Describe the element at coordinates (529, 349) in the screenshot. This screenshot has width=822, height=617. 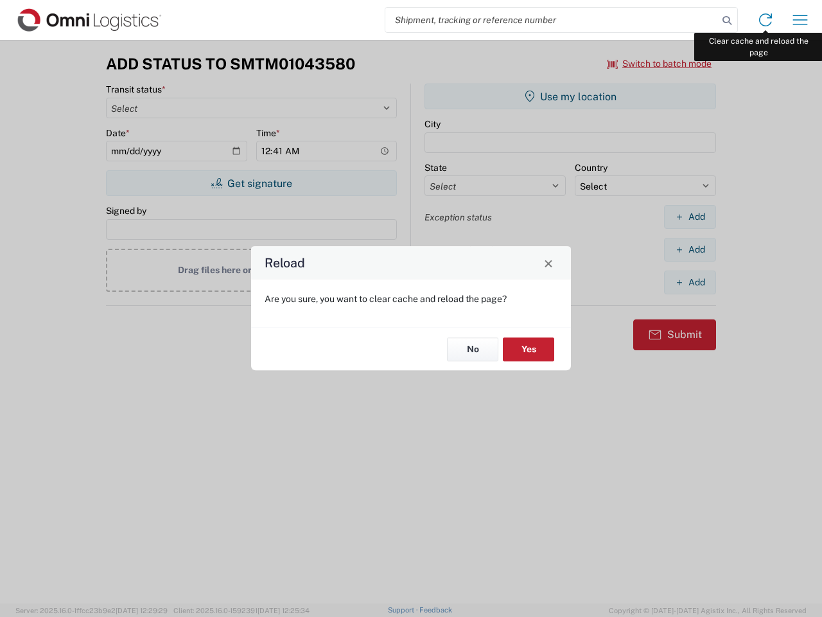
I see `button: Yes` at that location.